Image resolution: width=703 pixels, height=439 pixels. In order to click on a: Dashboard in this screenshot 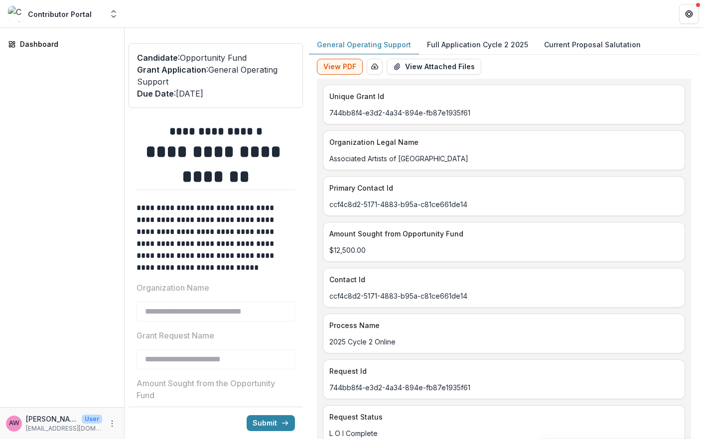, I will do `click(62, 44)`.